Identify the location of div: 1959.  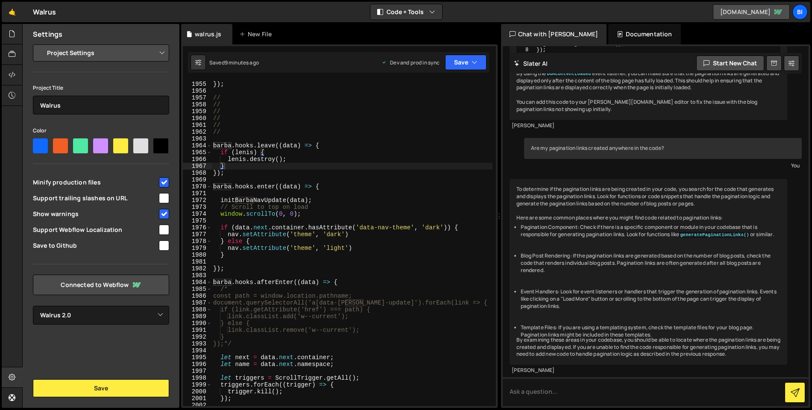
(197, 111).